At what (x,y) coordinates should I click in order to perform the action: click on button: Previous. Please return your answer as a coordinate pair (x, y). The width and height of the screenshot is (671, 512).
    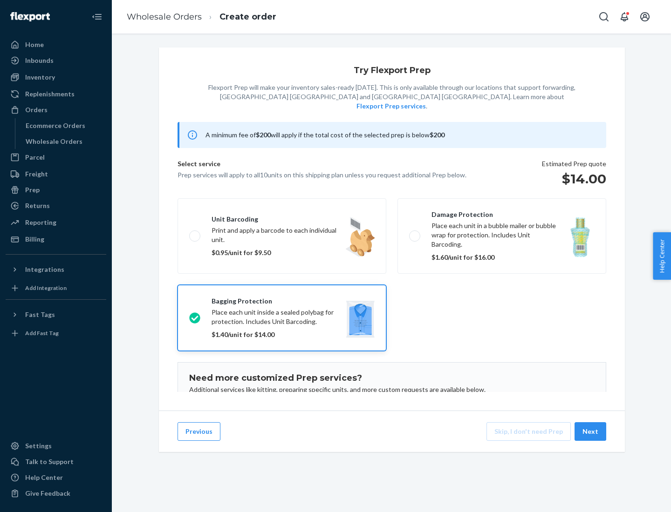
    Looking at the image, I should click on (199, 432).